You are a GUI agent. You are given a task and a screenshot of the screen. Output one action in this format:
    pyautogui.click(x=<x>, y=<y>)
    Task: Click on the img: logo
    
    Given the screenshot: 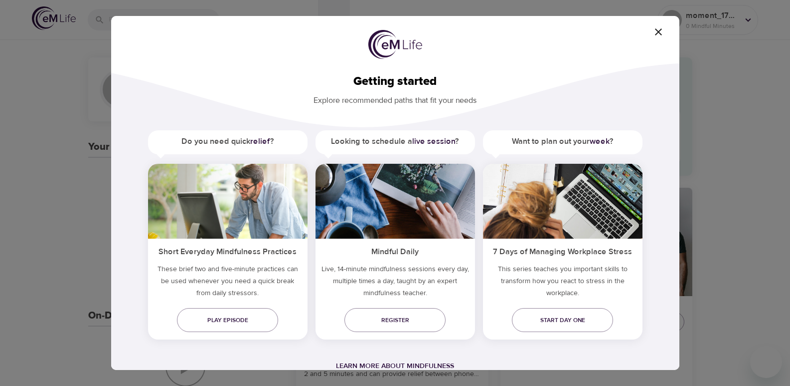 What is the action you would take?
    pyautogui.click(x=395, y=44)
    